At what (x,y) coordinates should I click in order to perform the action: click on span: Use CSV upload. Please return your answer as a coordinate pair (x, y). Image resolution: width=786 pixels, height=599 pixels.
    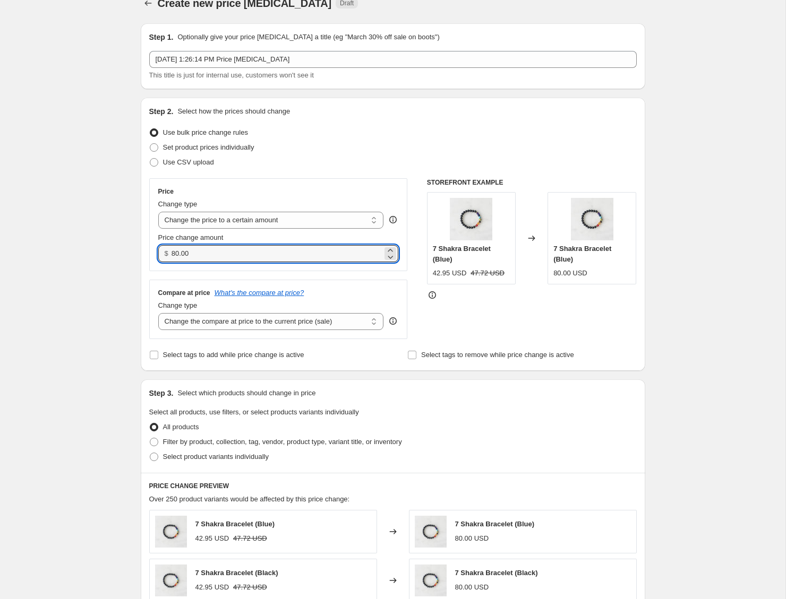
    Looking at the image, I should click on (188, 162).